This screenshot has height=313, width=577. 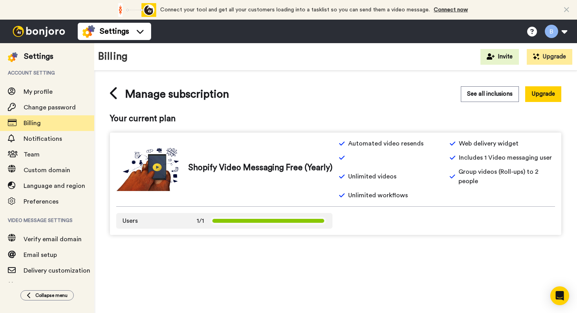 What do you see at coordinates (43, 139) in the screenshot?
I see `span: Notifications` at bounding box center [43, 139].